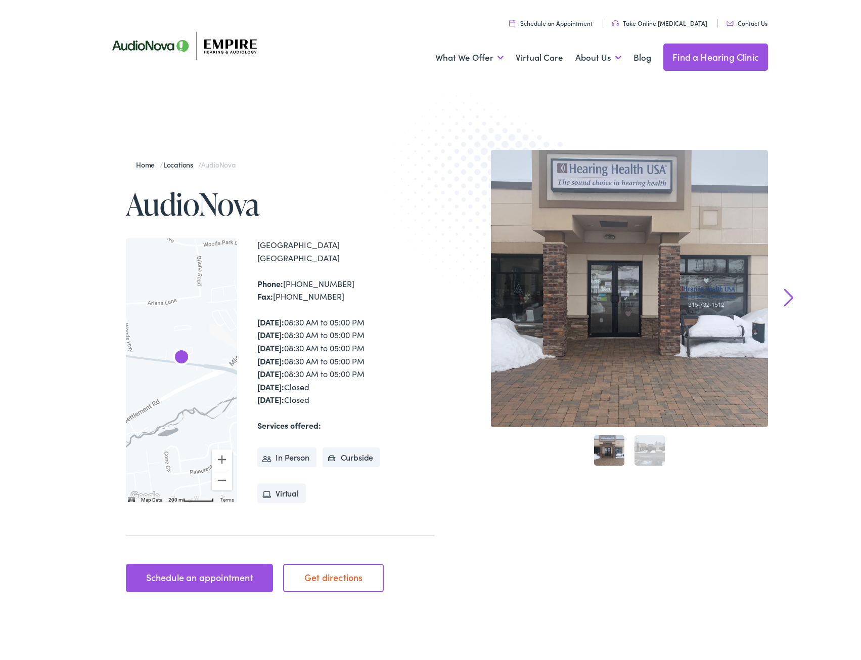 The height and width of the screenshot is (660, 861). What do you see at coordinates (598, 55) in the screenshot?
I see `a: About Us` at bounding box center [598, 55].